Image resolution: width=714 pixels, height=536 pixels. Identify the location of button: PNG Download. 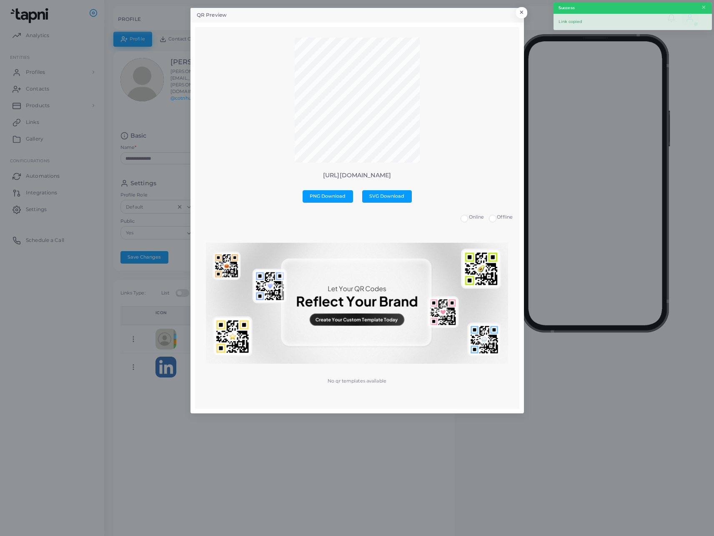
(328, 196).